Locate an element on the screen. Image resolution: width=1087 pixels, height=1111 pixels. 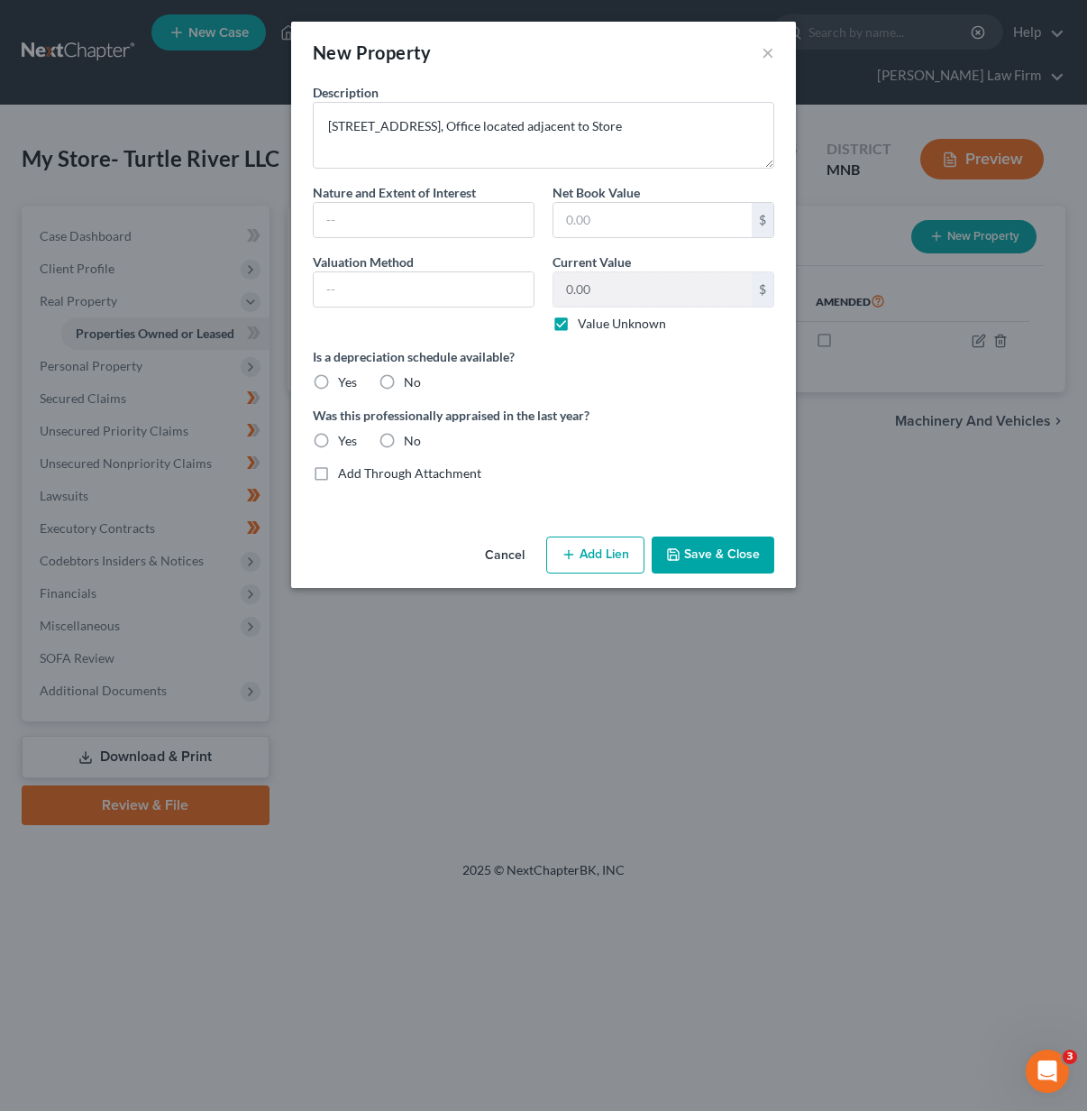
span: 3 is located at coordinates (1070, 1057).